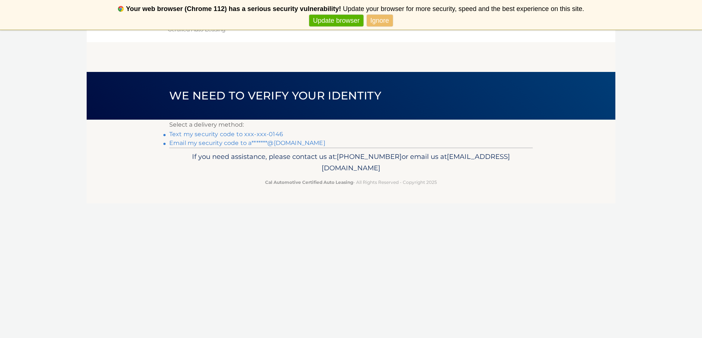 The width and height of the screenshot is (702, 338). Describe the element at coordinates (309, 182) in the screenshot. I see `strong: Cal Automotive Certified Auto Leasing` at that location.